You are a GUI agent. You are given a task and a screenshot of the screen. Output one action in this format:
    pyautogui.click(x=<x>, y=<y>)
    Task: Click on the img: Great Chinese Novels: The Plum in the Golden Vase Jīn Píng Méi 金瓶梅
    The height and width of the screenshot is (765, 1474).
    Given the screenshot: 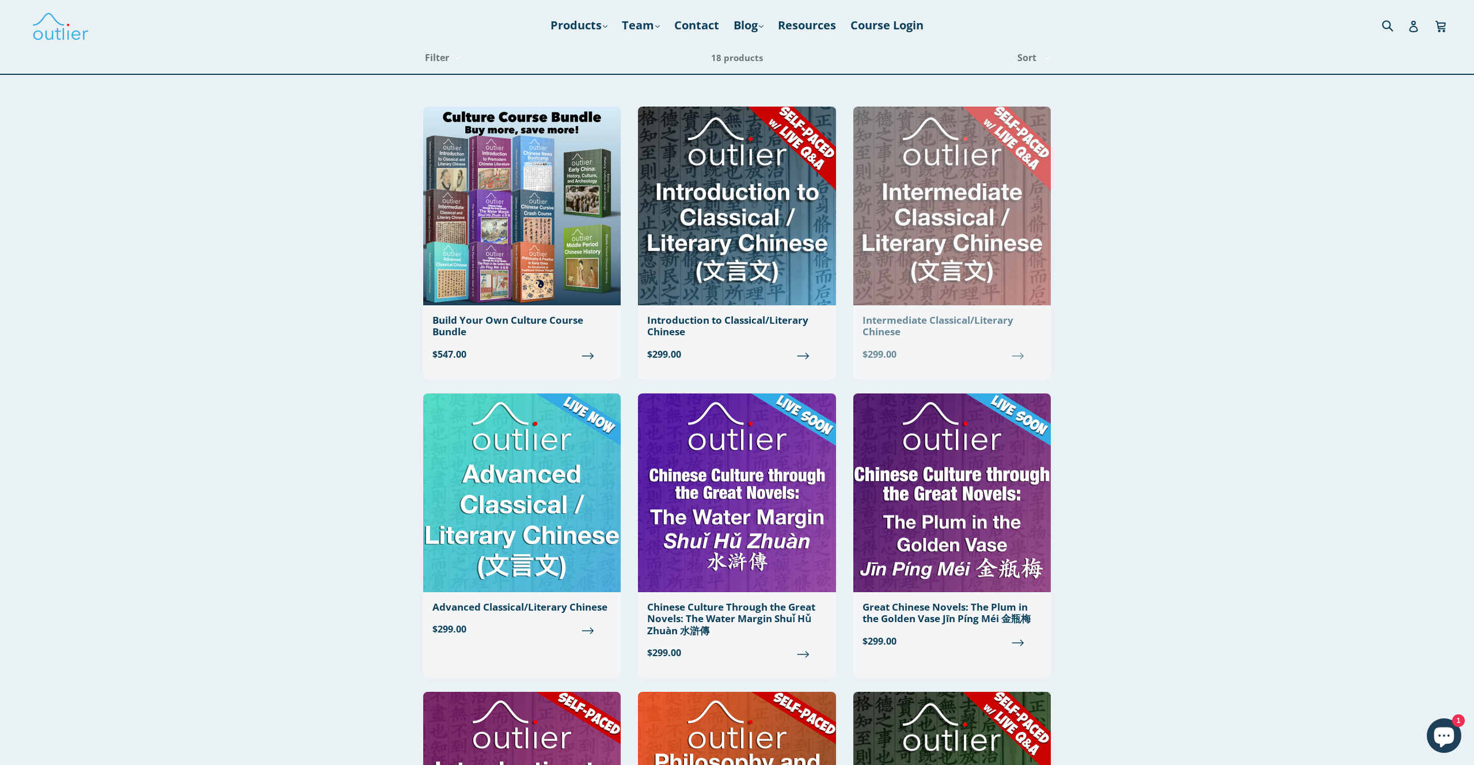 What is the action you would take?
    pyautogui.click(x=952, y=492)
    